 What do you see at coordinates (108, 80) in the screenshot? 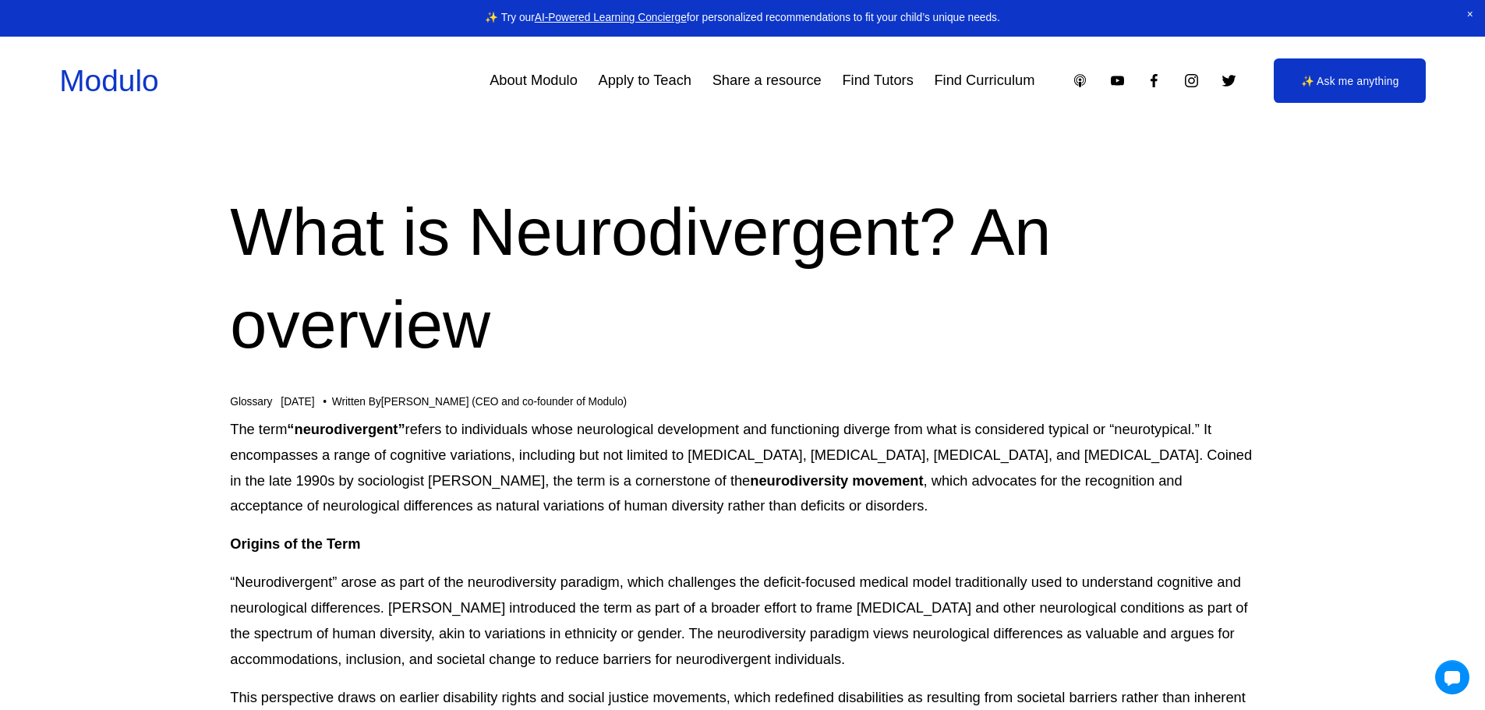
I see `a: Modulo` at bounding box center [108, 80].